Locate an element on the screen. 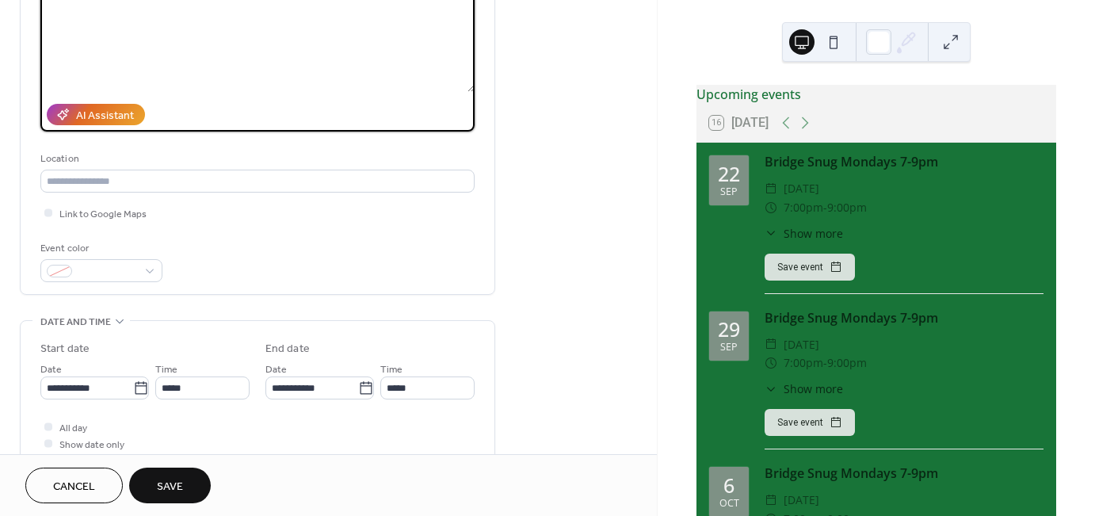  div: End date is located at coordinates (288, 349).